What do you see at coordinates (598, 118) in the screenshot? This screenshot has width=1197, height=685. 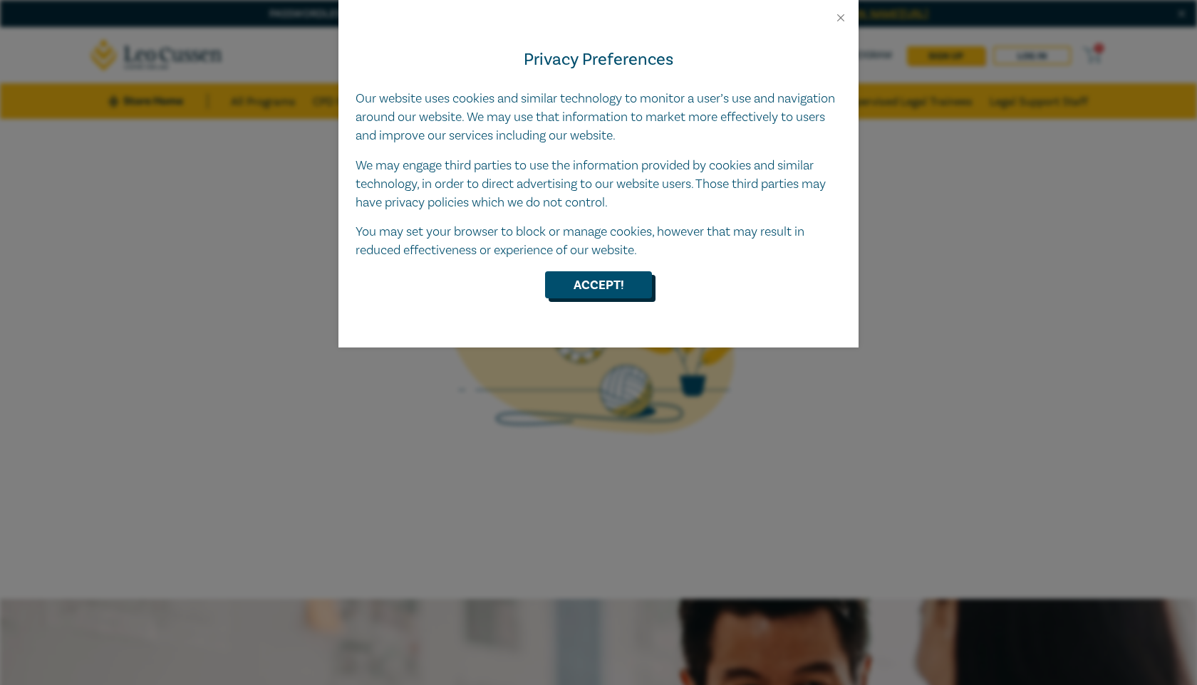 I see `p: Our website uses cookies and similar technology to monitor a user’s use and navigation around our...` at bounding box center [598, 118].